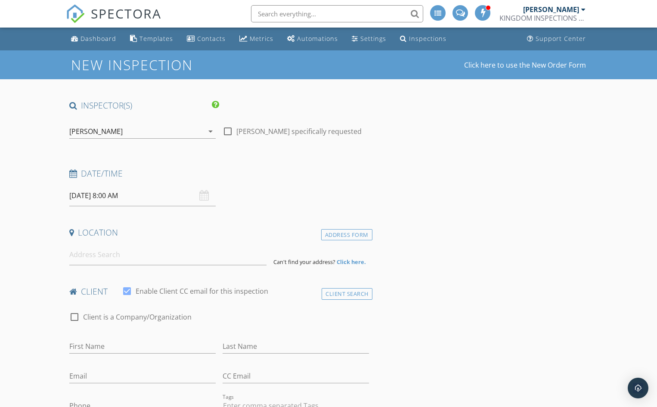 Image resolution: width=657 pixels, height=407 pixels. I want to click on div: Settings, so click(373, 38).